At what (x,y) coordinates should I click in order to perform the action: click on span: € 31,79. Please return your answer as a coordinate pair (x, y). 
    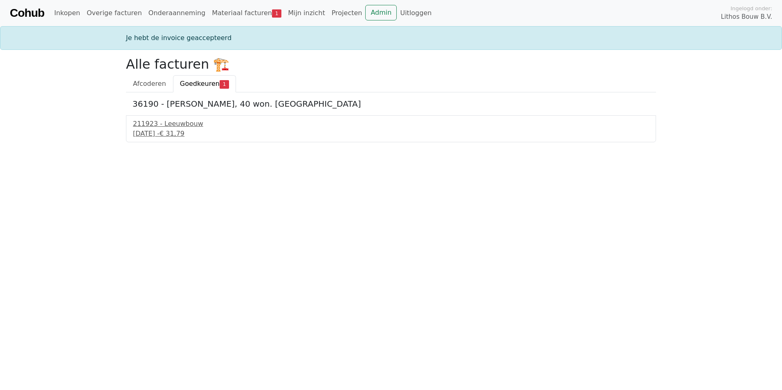
    Looking at the image, I should click on (172, 133).